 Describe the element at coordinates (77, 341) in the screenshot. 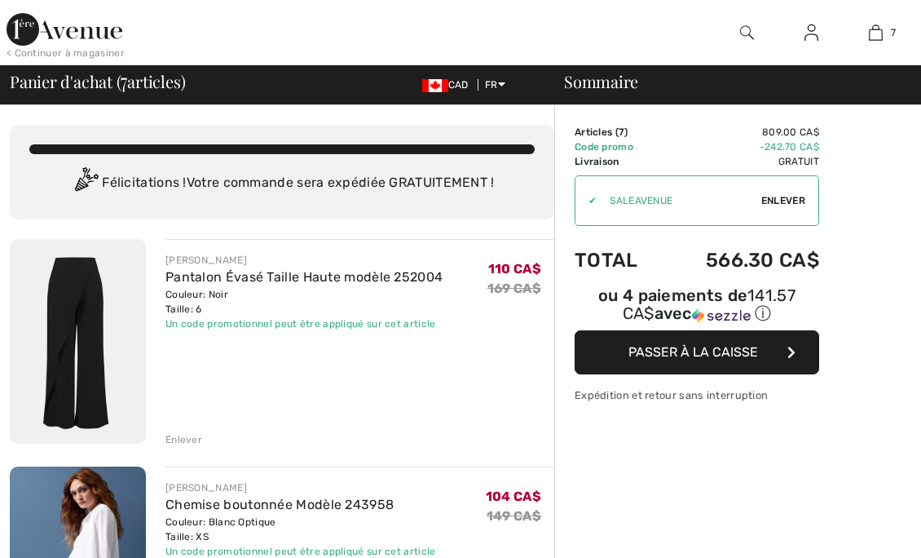

I see `img: Pantalon Évasé Taille Haute modèle 252004` at that location.